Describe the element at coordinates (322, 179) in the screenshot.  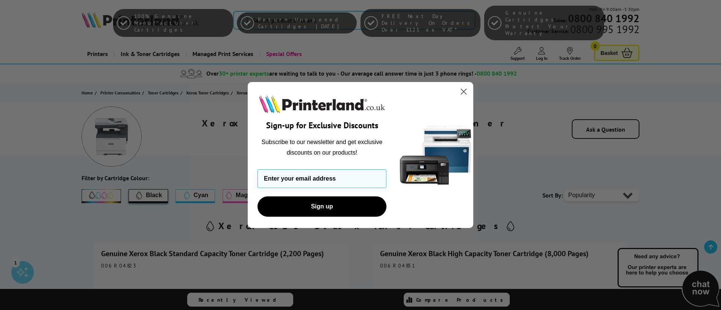
I see `input: Enter your email address` at that location.